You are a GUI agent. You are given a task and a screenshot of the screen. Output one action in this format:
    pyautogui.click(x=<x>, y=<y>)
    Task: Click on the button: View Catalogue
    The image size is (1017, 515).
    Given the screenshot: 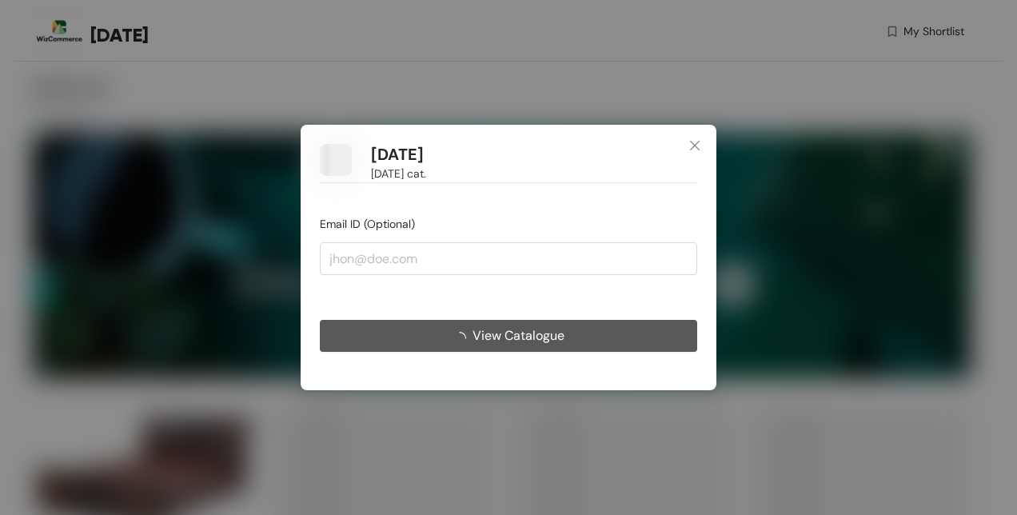 What is the action you would take?
    pyautogui.click(x=508, y=336)
    